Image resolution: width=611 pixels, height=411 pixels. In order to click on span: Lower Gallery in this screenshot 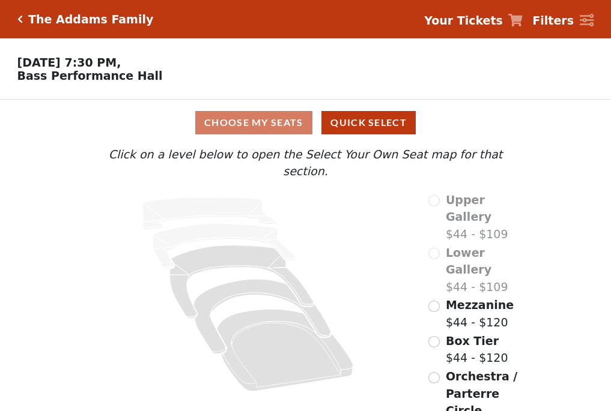, I will do `click(468, 261)`.